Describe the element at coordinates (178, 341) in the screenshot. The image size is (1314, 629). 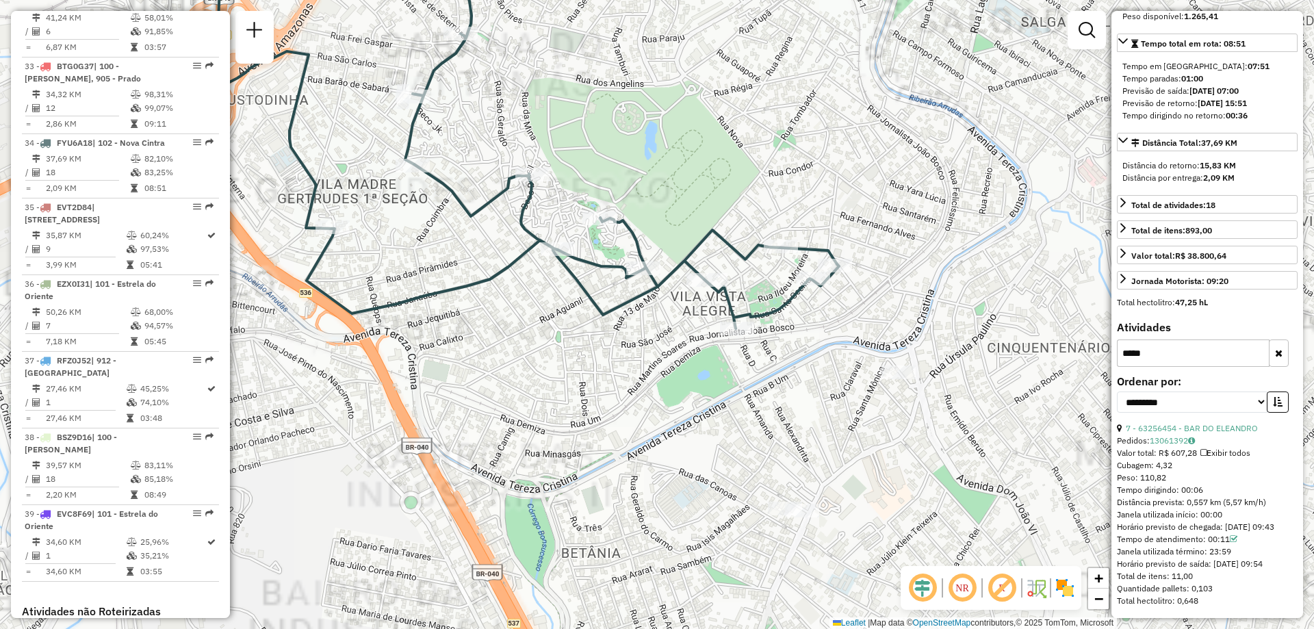
I see `td: 05:45` at that location.